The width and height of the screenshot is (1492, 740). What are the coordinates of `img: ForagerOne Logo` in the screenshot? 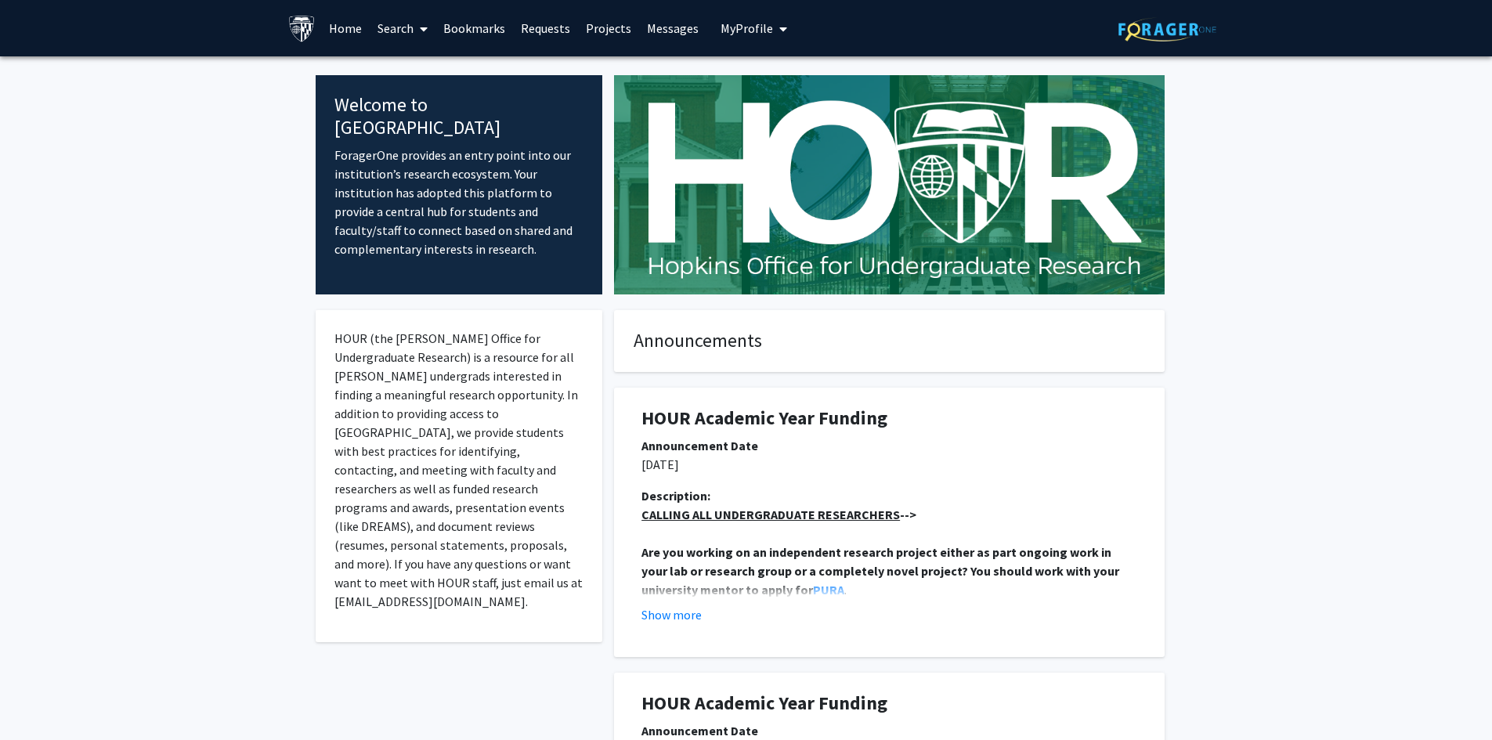 It's located at (1167, 29).